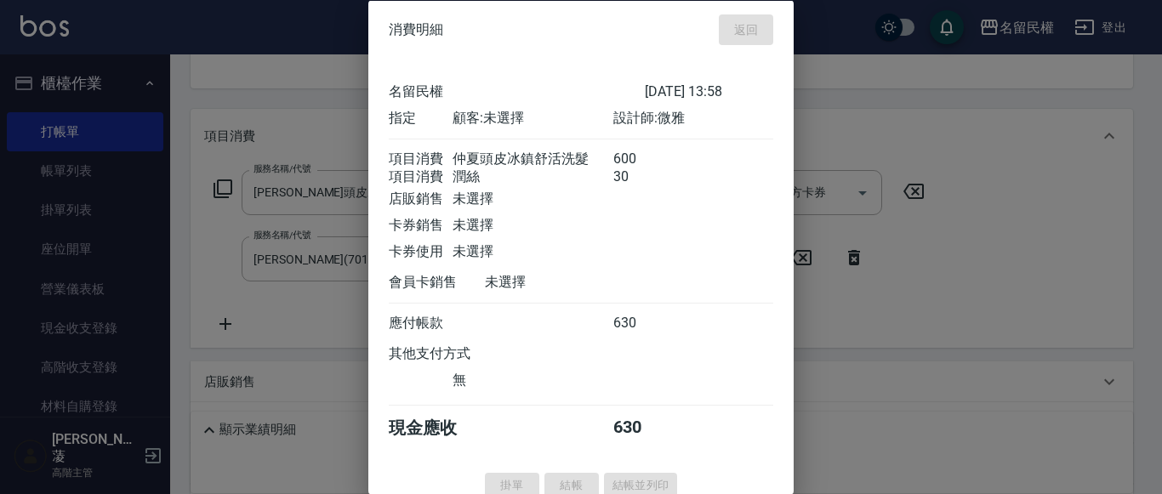 The width and height of the screenshot is (1162, 494). I want to click on div: 顧客: 未選擇, so click(532, 118).